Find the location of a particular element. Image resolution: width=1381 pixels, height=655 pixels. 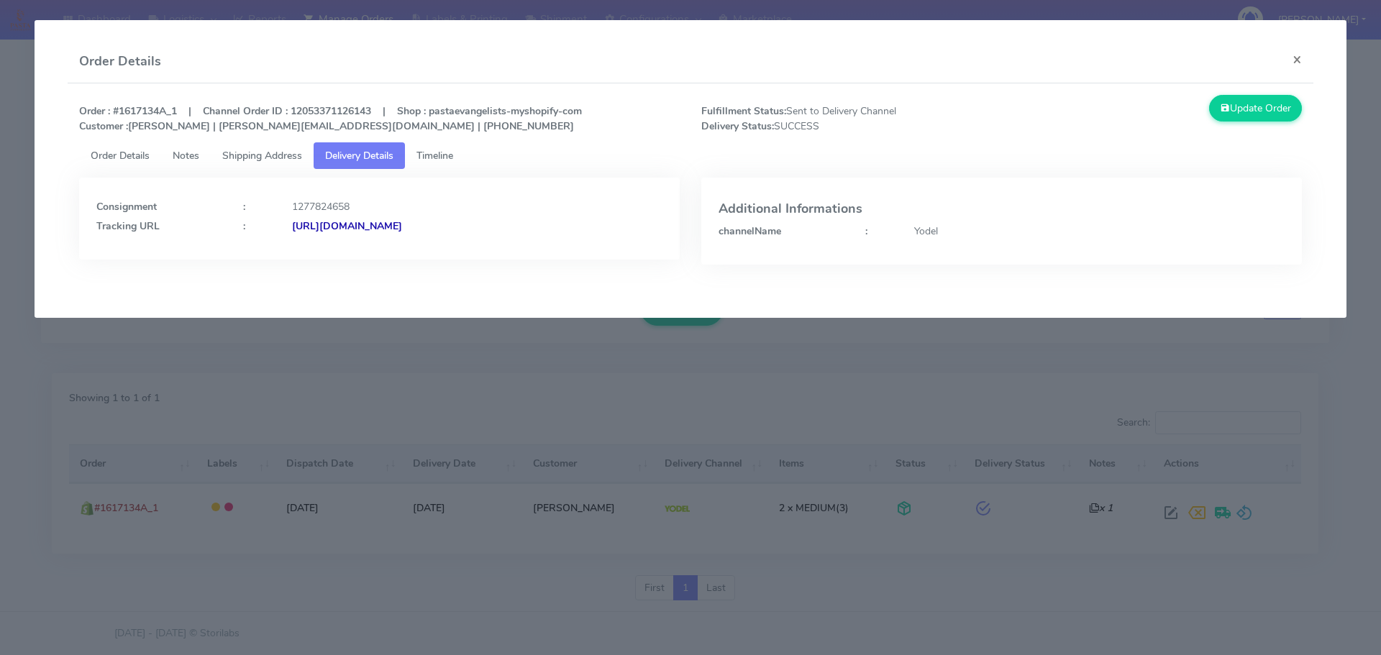

strong: Delivery Status: is located at coordinates (737, 126).